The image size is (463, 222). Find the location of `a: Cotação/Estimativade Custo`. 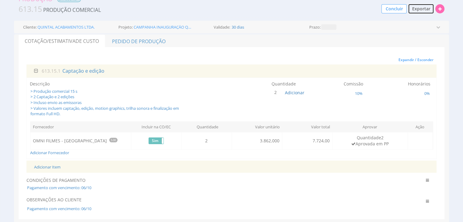

a: Cotação/Estimativade Custo is located at coordinates (62, 41).